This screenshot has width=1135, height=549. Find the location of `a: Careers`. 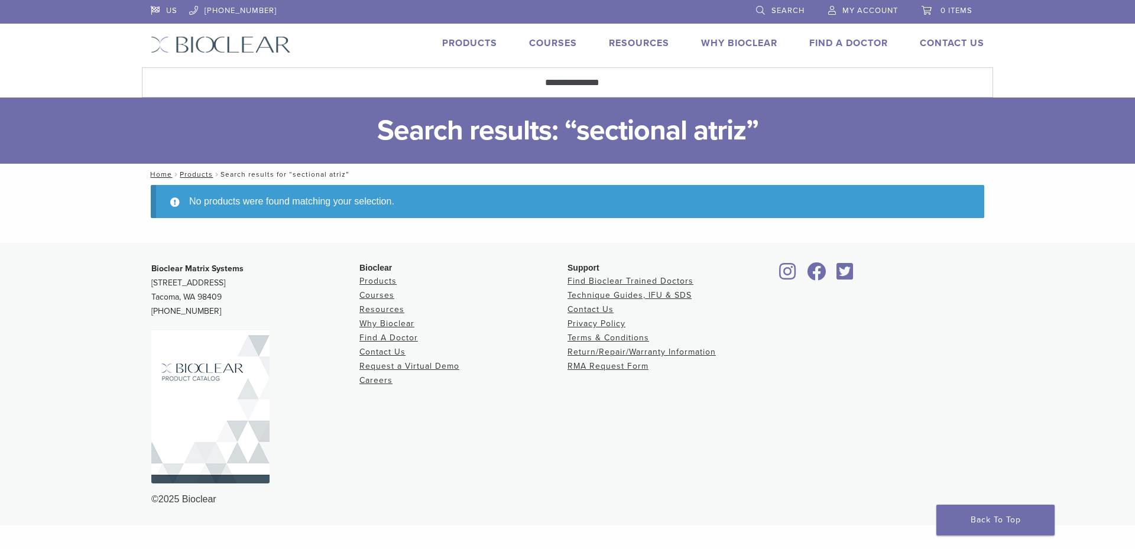

a: Careers is located at coordinates (376, 380).